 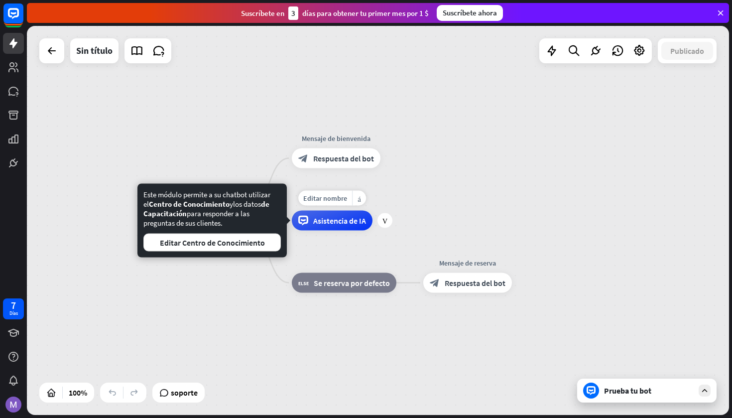 I want to click on a: 7 Días, so click(x=13, y=309).